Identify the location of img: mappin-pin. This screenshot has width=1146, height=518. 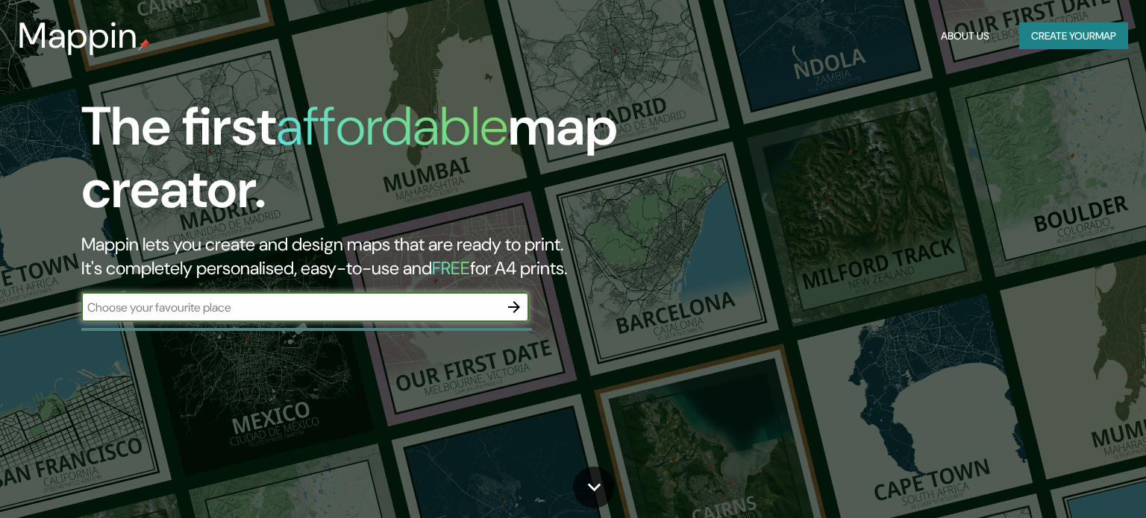
(144, 45).